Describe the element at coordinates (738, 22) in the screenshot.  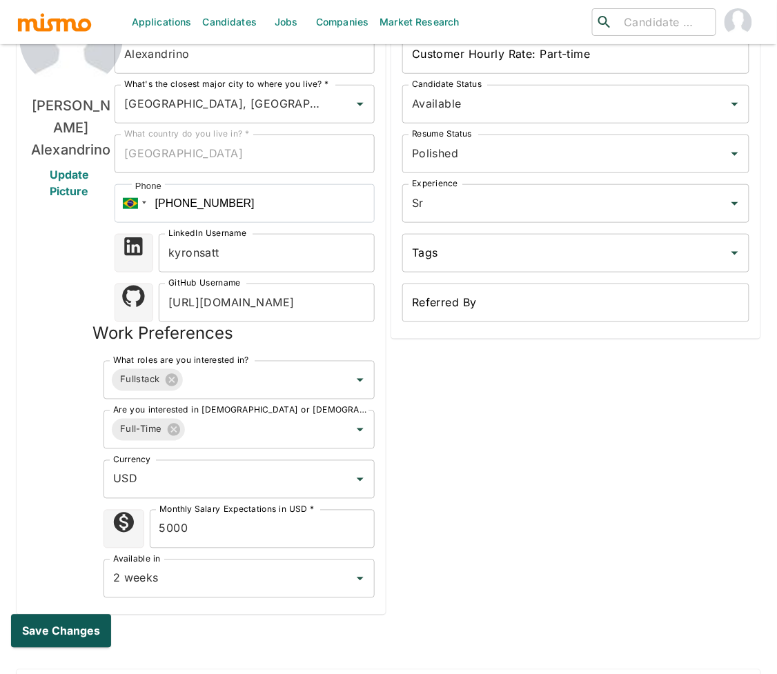
I see `img: Carmen Vilachá` at that location.